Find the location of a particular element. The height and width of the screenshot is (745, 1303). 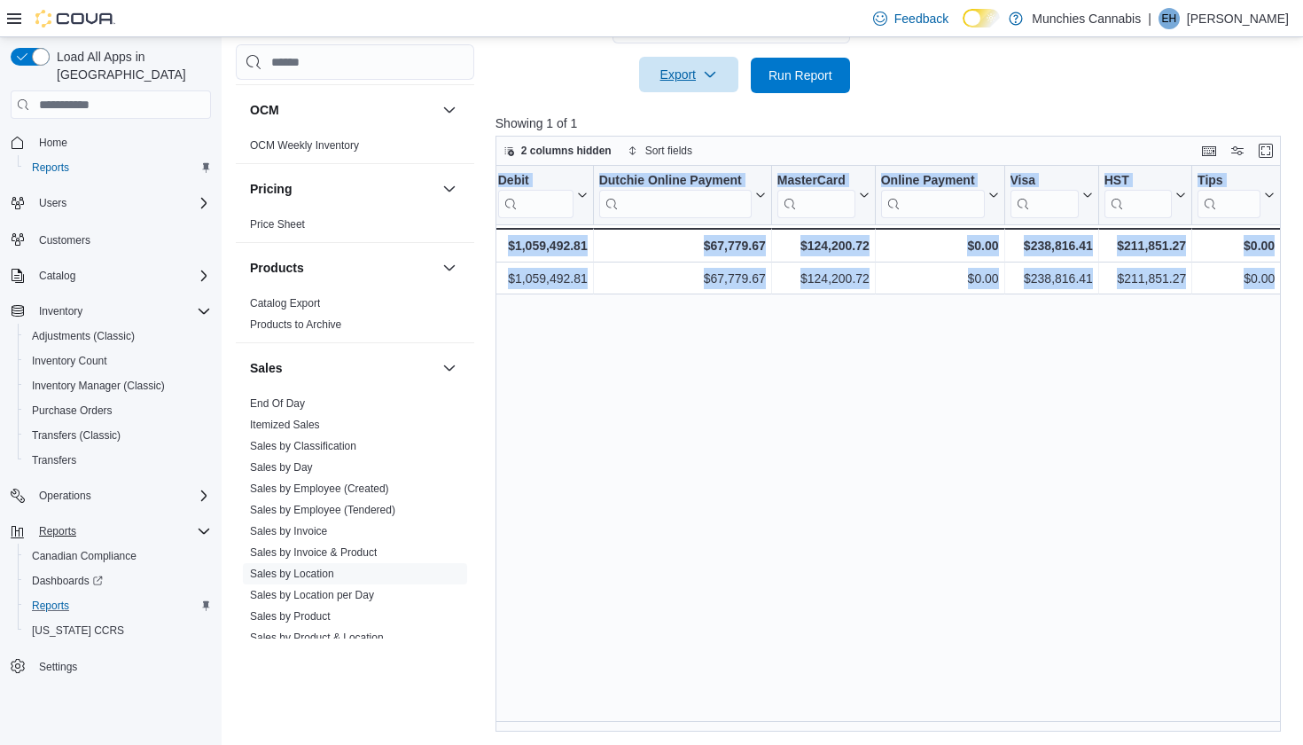

button: Operations is located at coordinates (65, 496).